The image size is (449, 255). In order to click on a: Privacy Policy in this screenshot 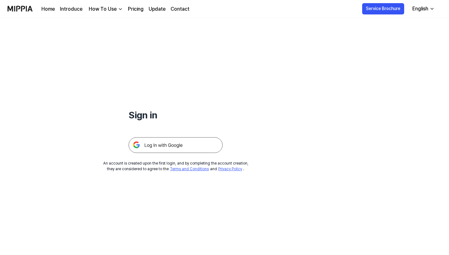, I will do `click(230, 169)`.